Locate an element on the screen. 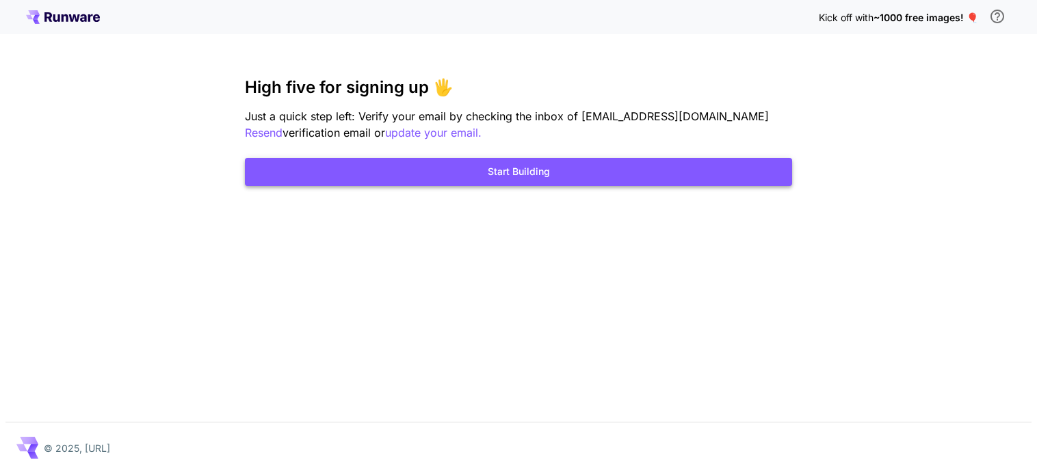 This screenshot has width=1037, height=473. button: update your email. is located at coordinates (433, 133).